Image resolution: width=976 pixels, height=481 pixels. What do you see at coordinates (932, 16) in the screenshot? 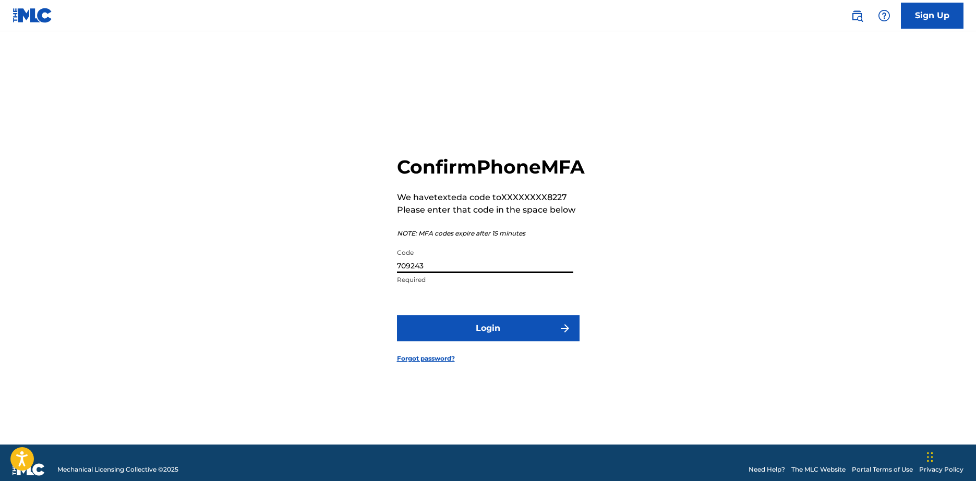
I see `a: Sign Up` at bounding box center [932, 16].